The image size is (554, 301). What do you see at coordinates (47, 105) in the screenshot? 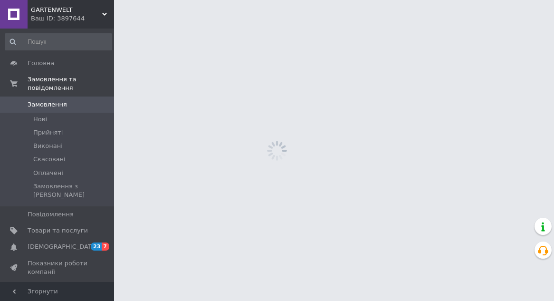
I see `span: Замовлення` at bounding box center [47, 105].